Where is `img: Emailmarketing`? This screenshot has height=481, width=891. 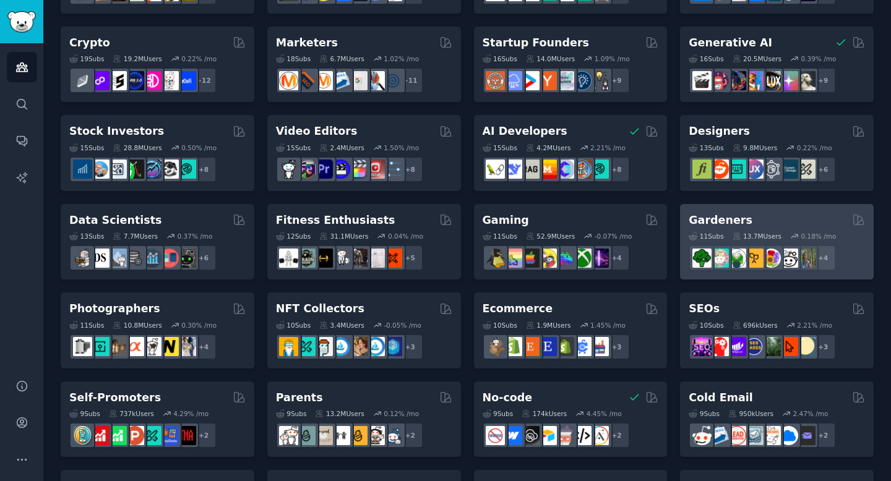 img: Emailmarketing is located at coordinates (719, 436).